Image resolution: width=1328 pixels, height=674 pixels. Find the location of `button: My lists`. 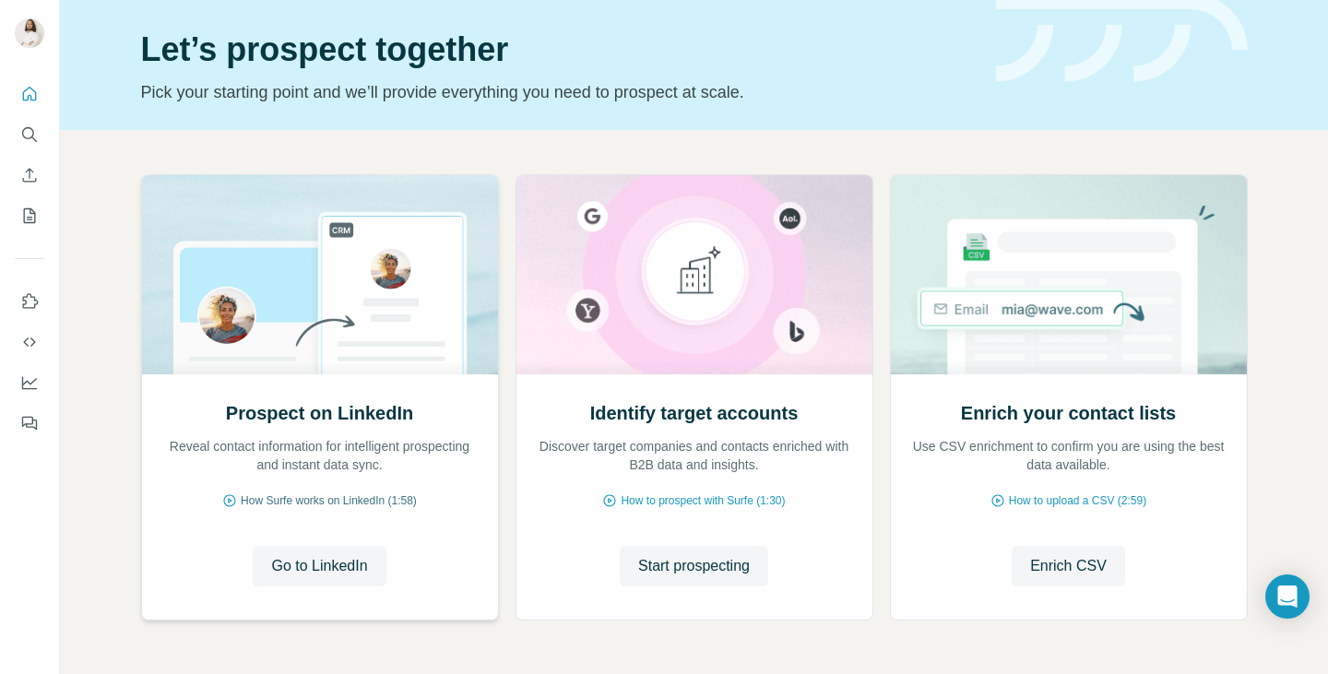

button: My lists is located at coordinates (30, 216).